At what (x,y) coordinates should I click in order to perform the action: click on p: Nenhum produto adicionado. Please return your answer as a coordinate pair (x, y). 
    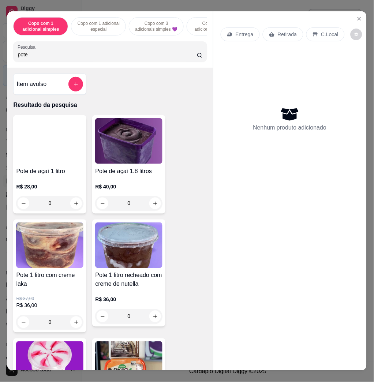
    Looking at the image, I should click on (290, 128).